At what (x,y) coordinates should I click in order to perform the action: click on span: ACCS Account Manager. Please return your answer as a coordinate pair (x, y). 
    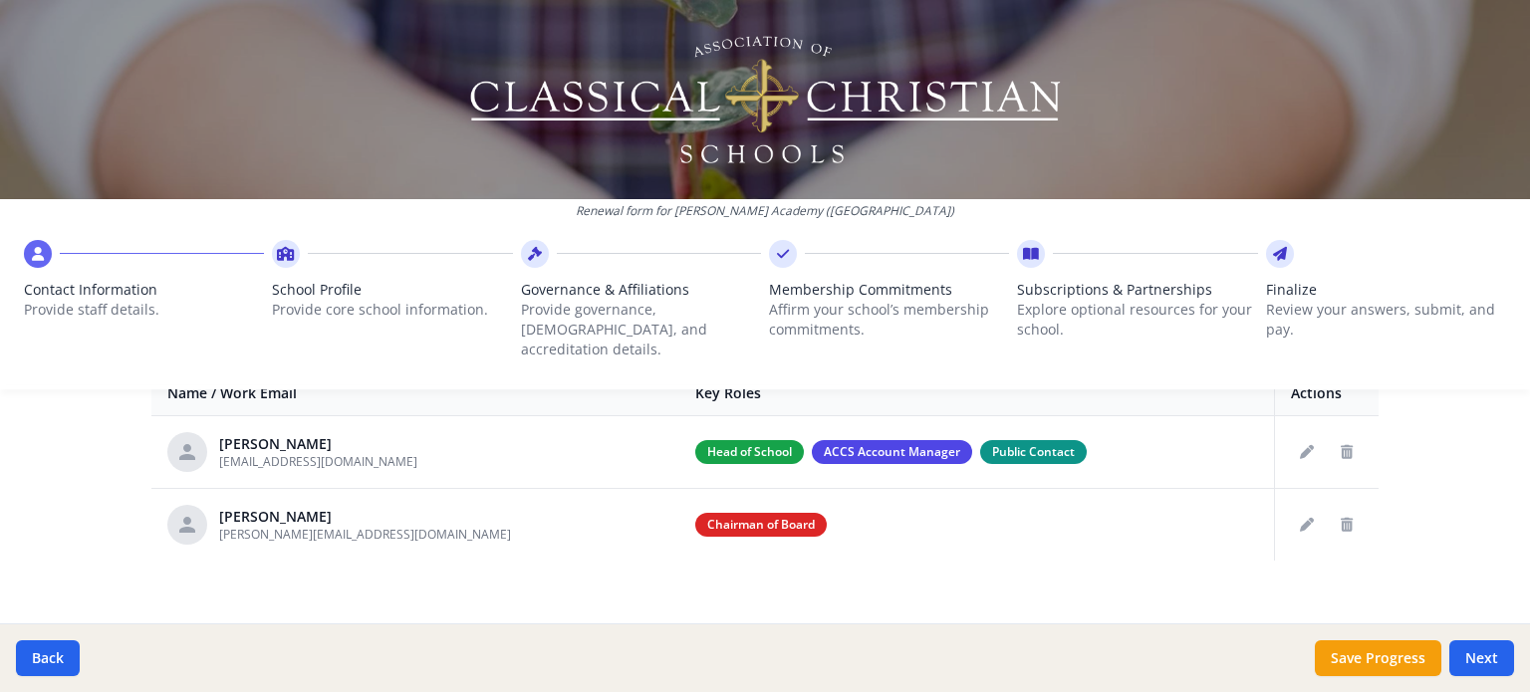
    Looking at the image, I should click on (891, 452).